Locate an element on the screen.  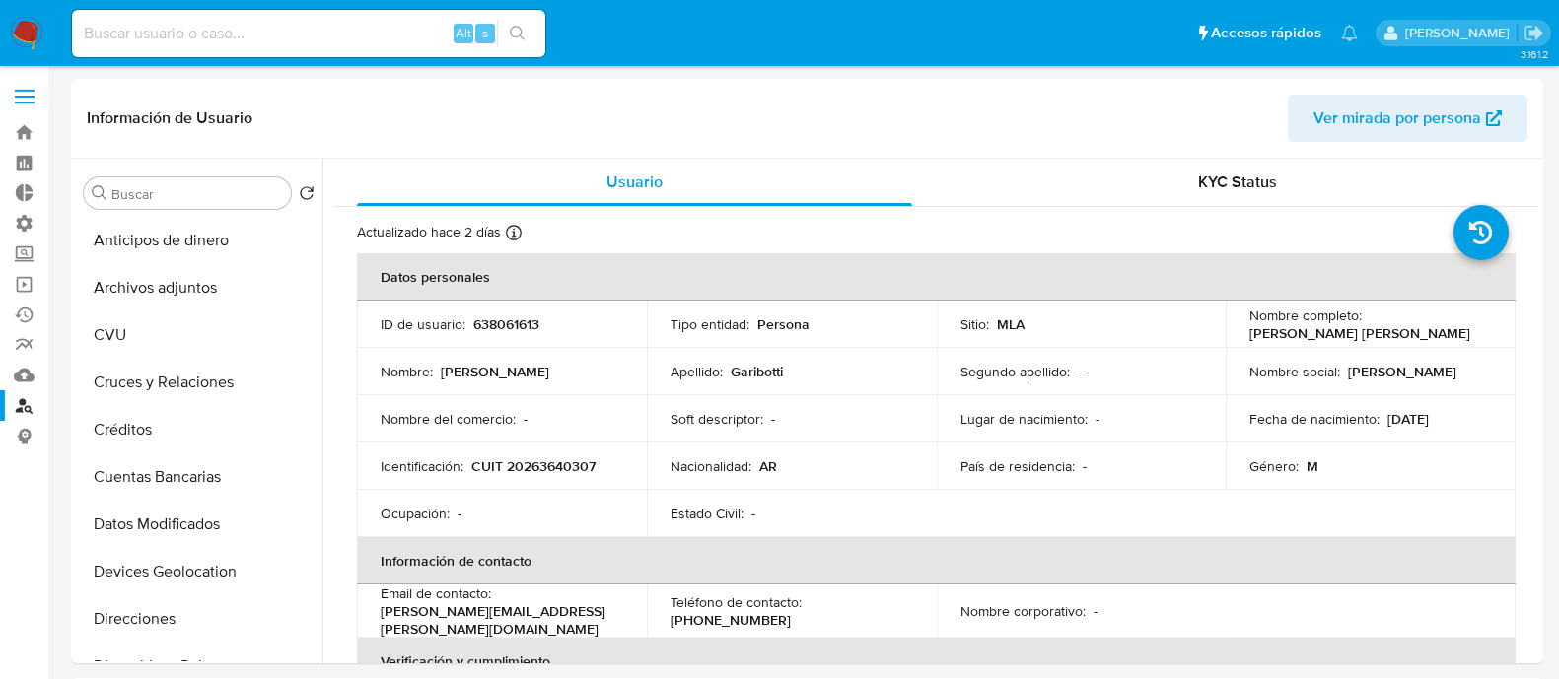
p: Segundo apellido : is located at coordinates (1015, 372).